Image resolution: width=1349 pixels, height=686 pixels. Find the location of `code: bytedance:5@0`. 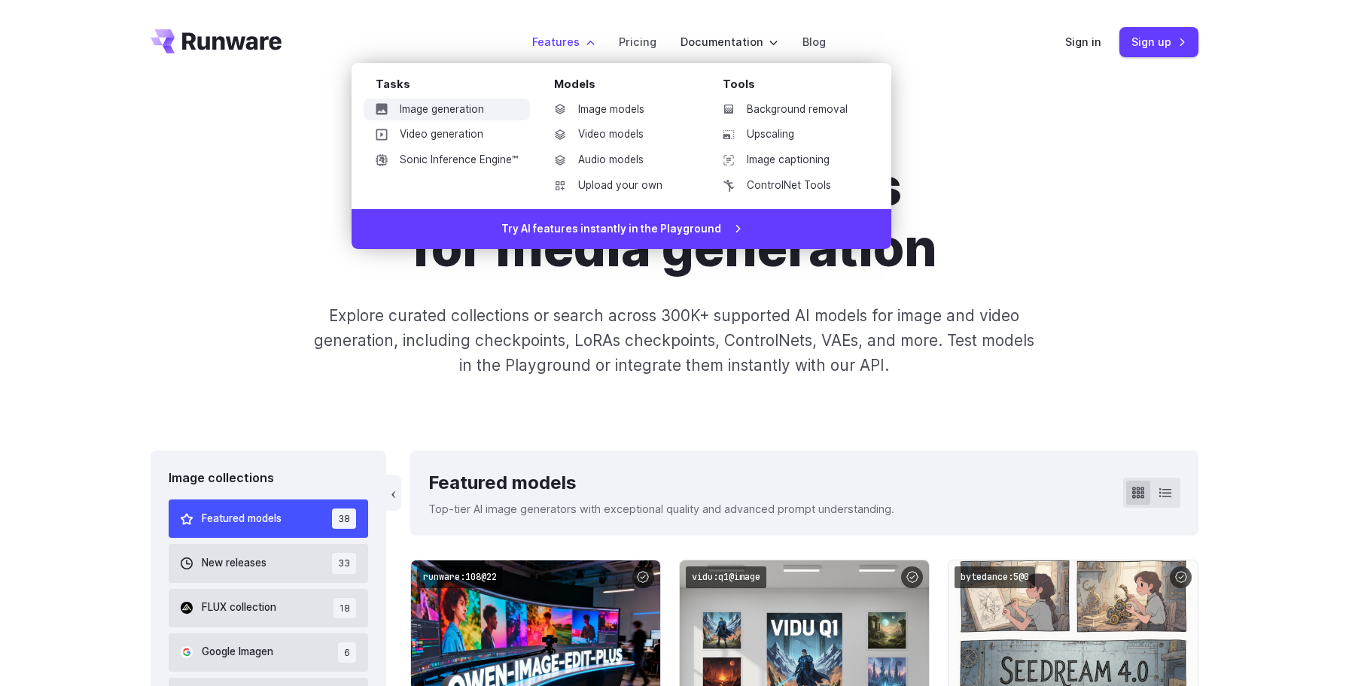

code: bytedance:5@0 is located at coordinates (994, 577).